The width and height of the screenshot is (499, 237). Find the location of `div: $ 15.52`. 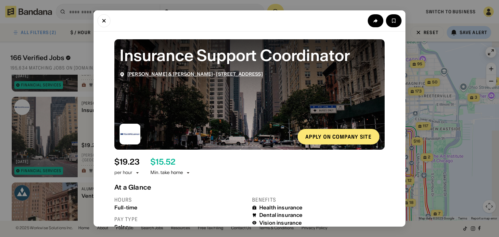

div: $ 15.52 is located at coordinates (163, 162).